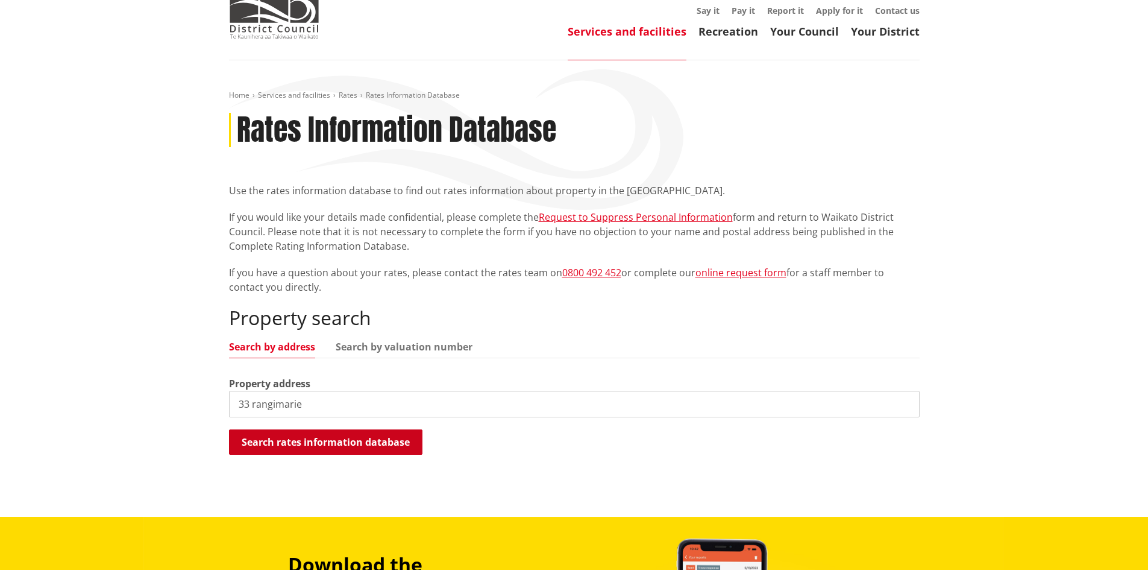 The width and height of the screenshot is (1148, 570). What do you see at coordinates (272, 347) in the screenshot?
I see `a: Search by address` at bounding box center [272, 347].